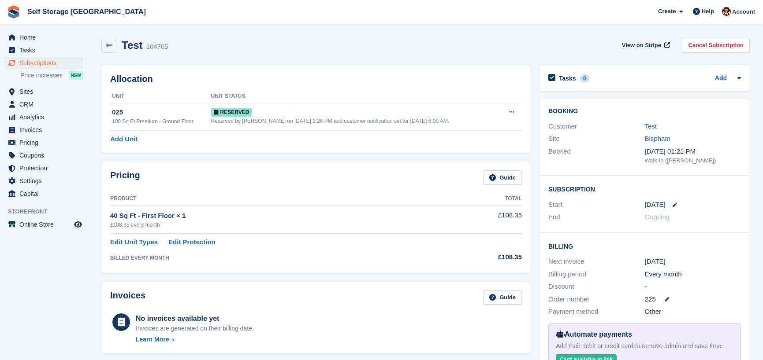 Image resolution: width=763 pixels, height=360 pixels. I want to click on time: 2025-09-06 00:00:00 UTC, so click(655, 205).